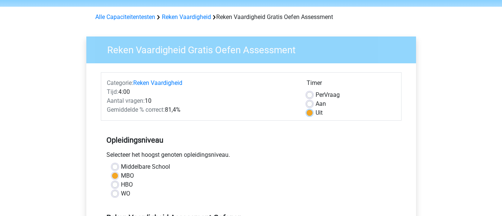 This screenshot has width=502, height=216. I want to click on div: Selecteer het hoogst genoten opleidingsniveau., so click(251, 156).